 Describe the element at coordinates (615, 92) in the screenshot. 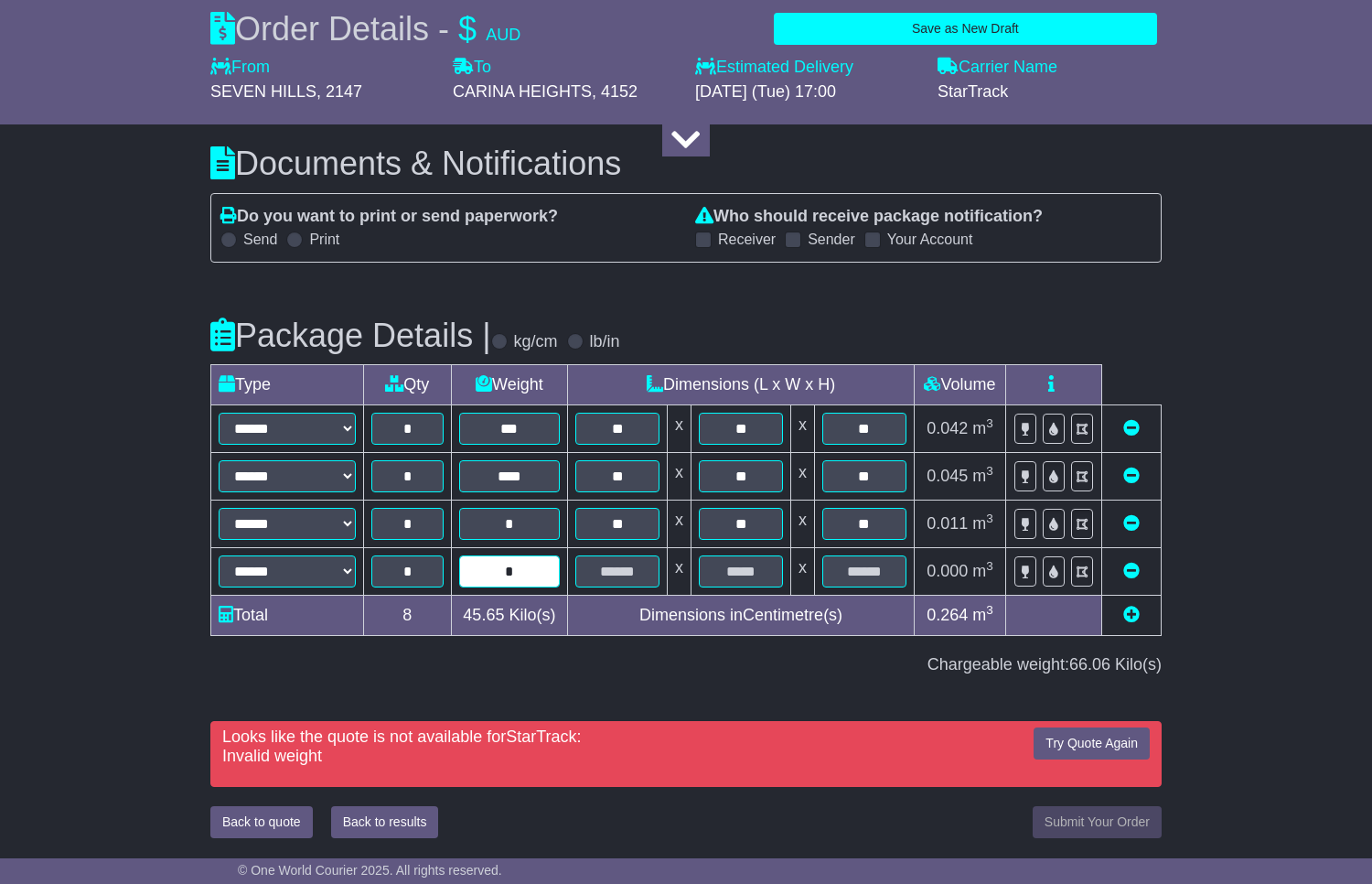

I see `span: , 4152` at that location.